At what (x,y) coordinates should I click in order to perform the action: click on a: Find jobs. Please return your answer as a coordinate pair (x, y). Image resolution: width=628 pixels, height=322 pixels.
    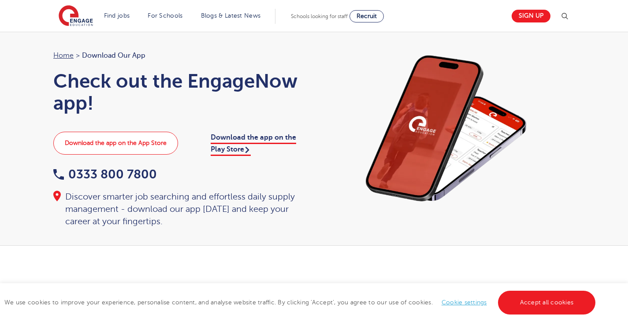
    Looking at the image, I should click on (117, 15).